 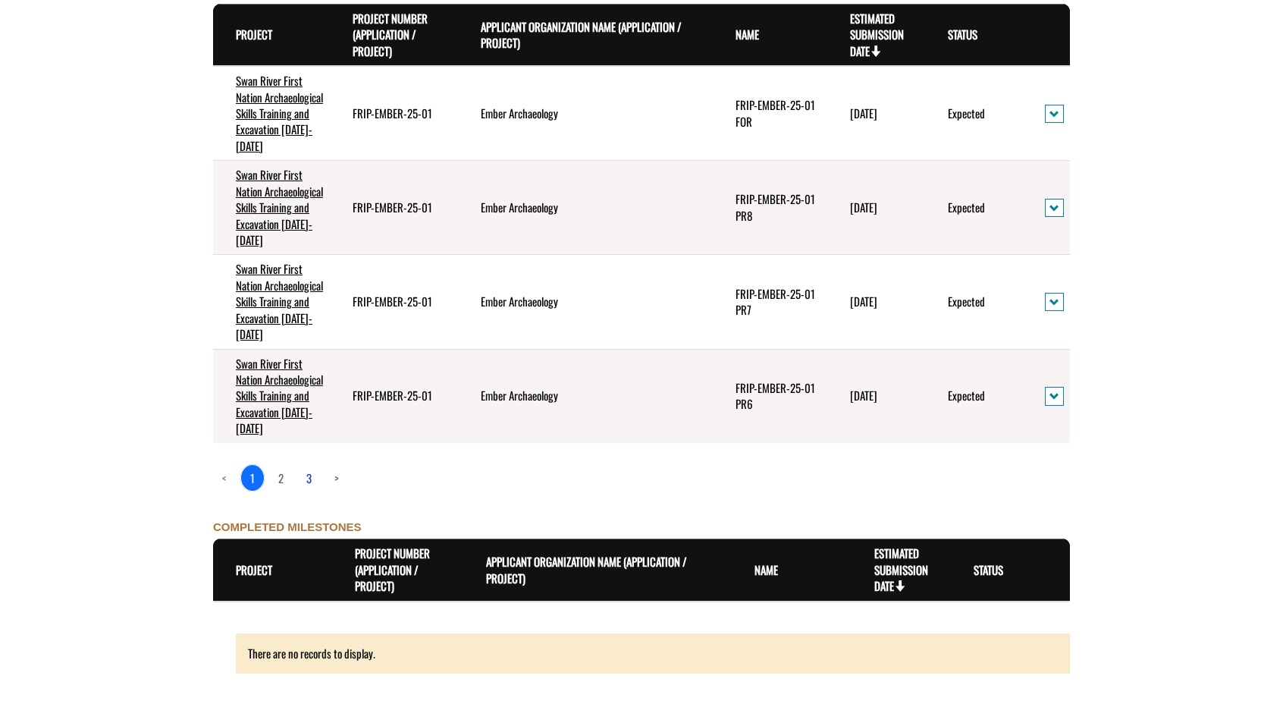 What do you see at coordinates (337, 478) in the screenshot?
I see `a: Next page` at bounding box center [337, 478].